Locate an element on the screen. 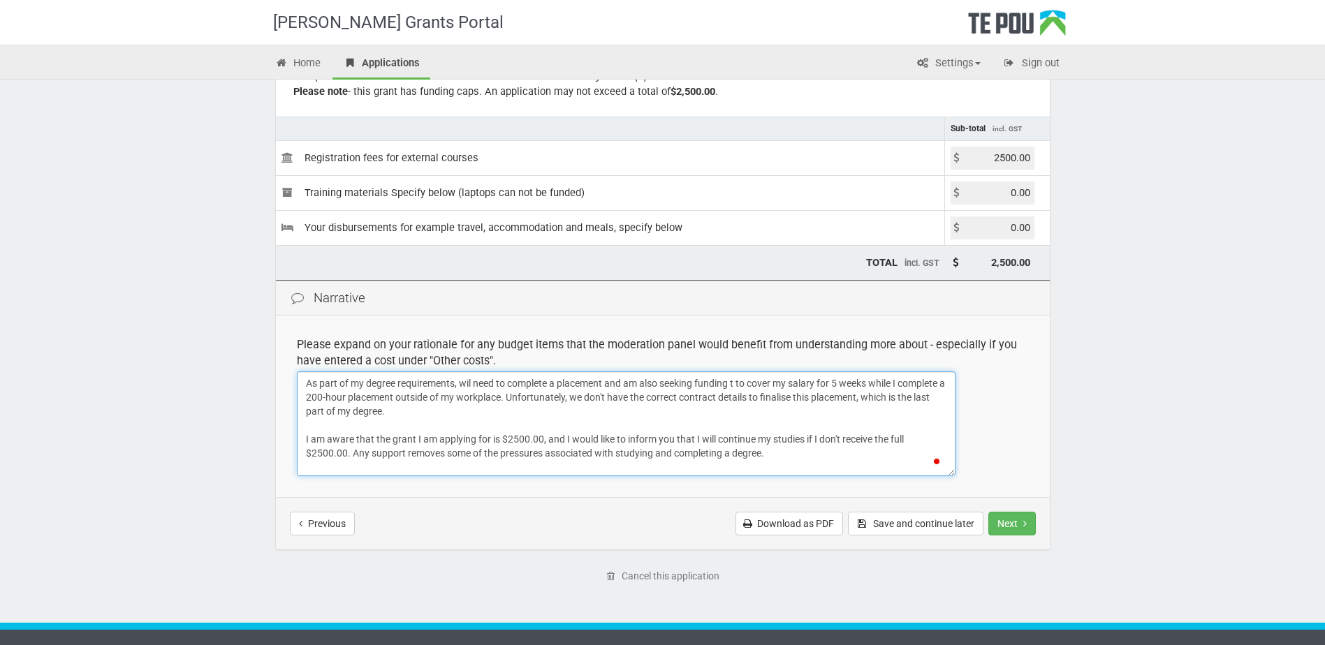 The width and height of the screenshot is (1325, 645). a: Download as PDF is located at coordinates (789, 524).